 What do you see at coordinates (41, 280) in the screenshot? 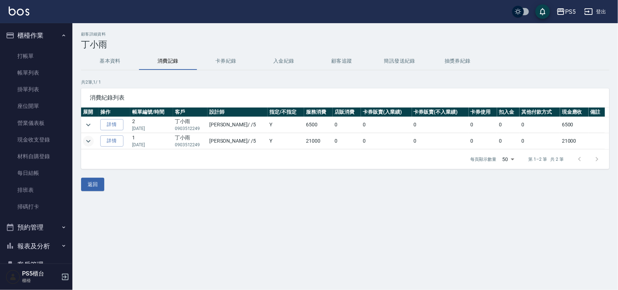
I see `p: 櫃檯` at bounding box center [41, 280].